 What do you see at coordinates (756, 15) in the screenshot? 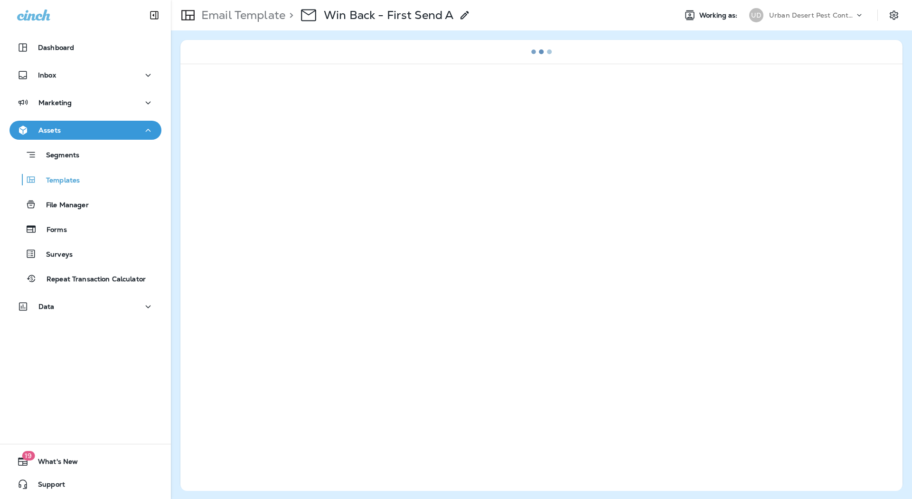
I see `div: UD` at bounding box center [756, 15].